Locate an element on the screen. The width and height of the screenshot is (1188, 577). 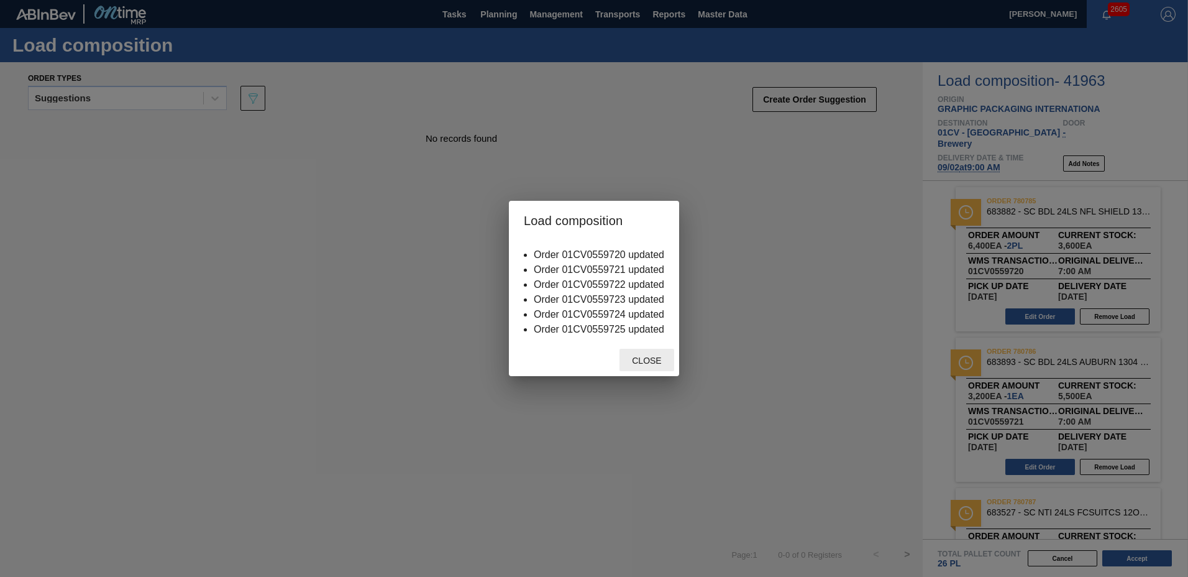
li: Order 01CV0559722 updated is located at coordinates (599, 285).